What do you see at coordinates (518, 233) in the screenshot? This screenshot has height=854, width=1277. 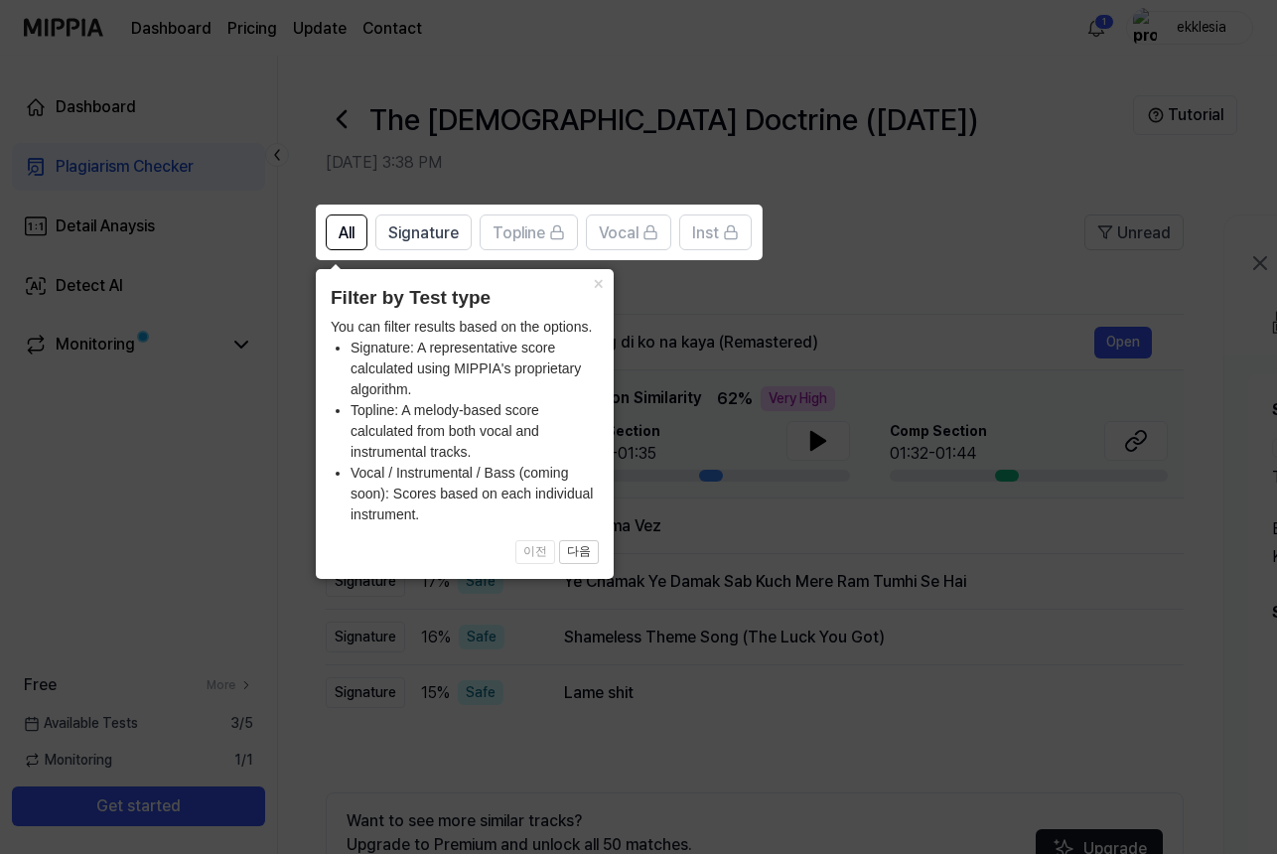 I see `span: Topline` at bounding box center [518, 233].